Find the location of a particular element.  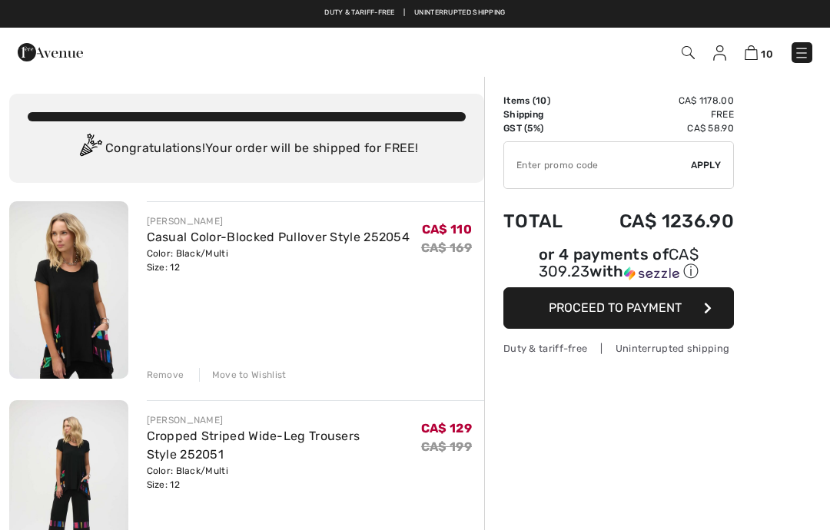

img: Shopping Bag is located at coordinates (751, 52).